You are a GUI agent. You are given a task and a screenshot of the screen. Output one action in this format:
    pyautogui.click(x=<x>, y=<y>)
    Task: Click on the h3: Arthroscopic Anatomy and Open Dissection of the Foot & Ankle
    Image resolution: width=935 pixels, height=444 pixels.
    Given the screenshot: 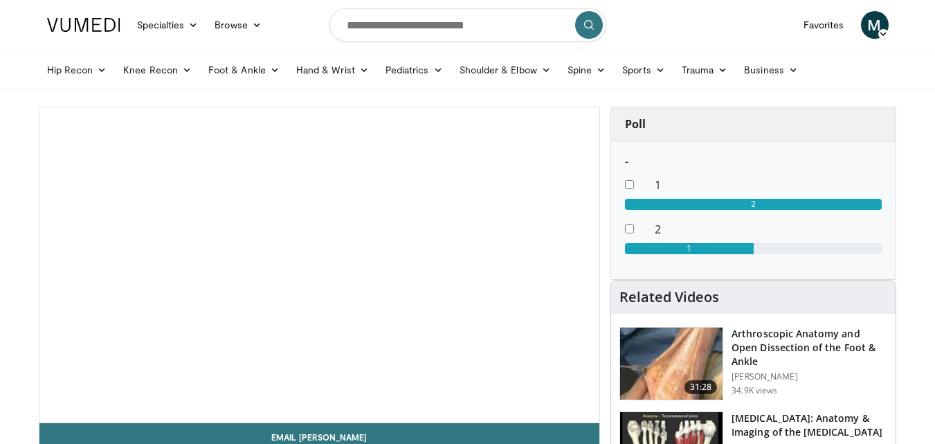 What is the action you would take?
    pyautogui.click(x=809, y=347)
    